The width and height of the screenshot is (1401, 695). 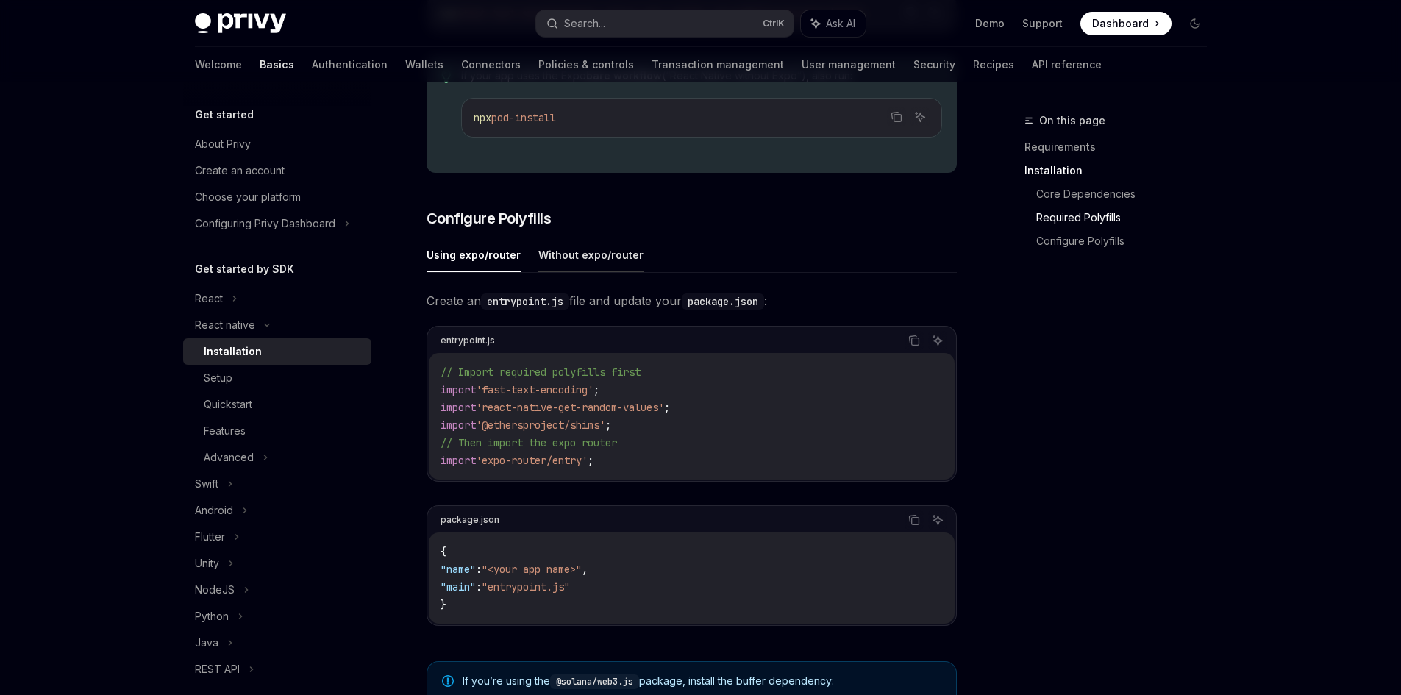 What do you see at coordinates (491, 65) in the screenshot?
I see `a: Connectors` at bounding box center [491, 65].